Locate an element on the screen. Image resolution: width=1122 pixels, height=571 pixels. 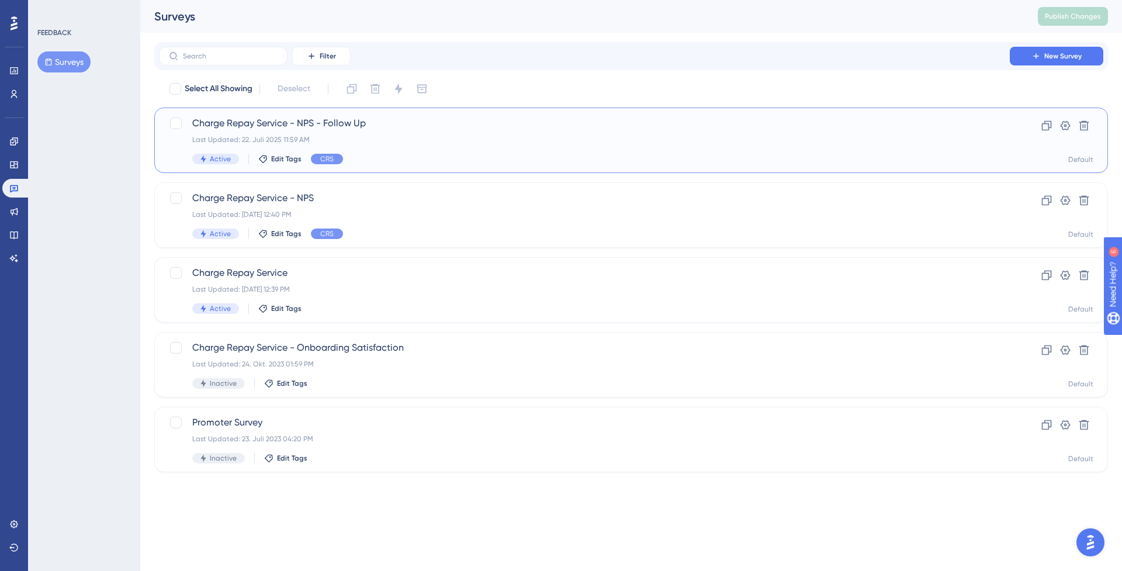
div: Last Updated: 22. Juli 2025 11:59 AM is located at coordinates (584, 140).